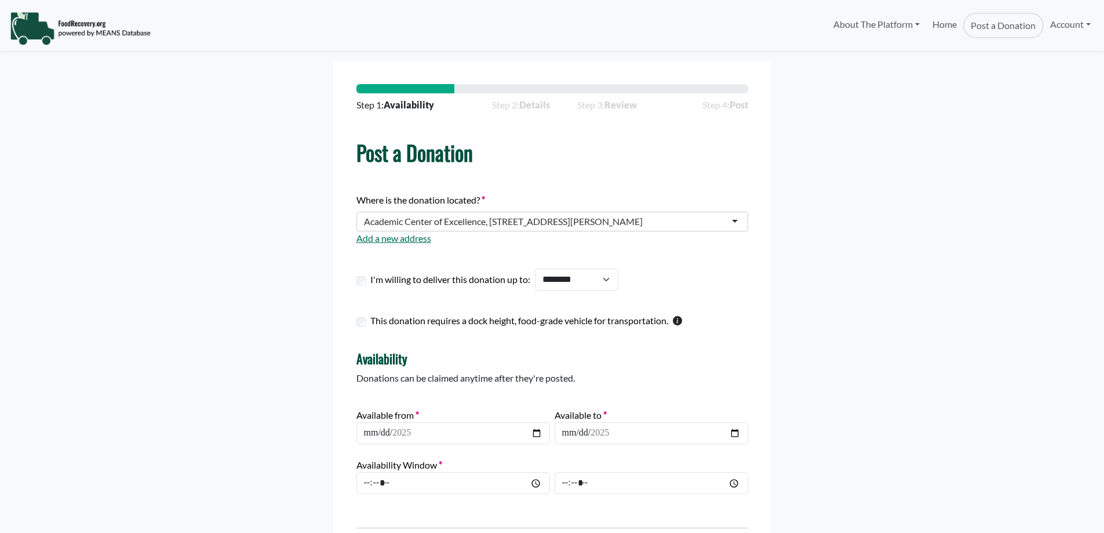 Image resolution: width=1104 pixels, height=533 pixels. What do you see at coordinates (409, 104) in the screenshot?
I see `strong: Availability` at bounding box center [409, 104].